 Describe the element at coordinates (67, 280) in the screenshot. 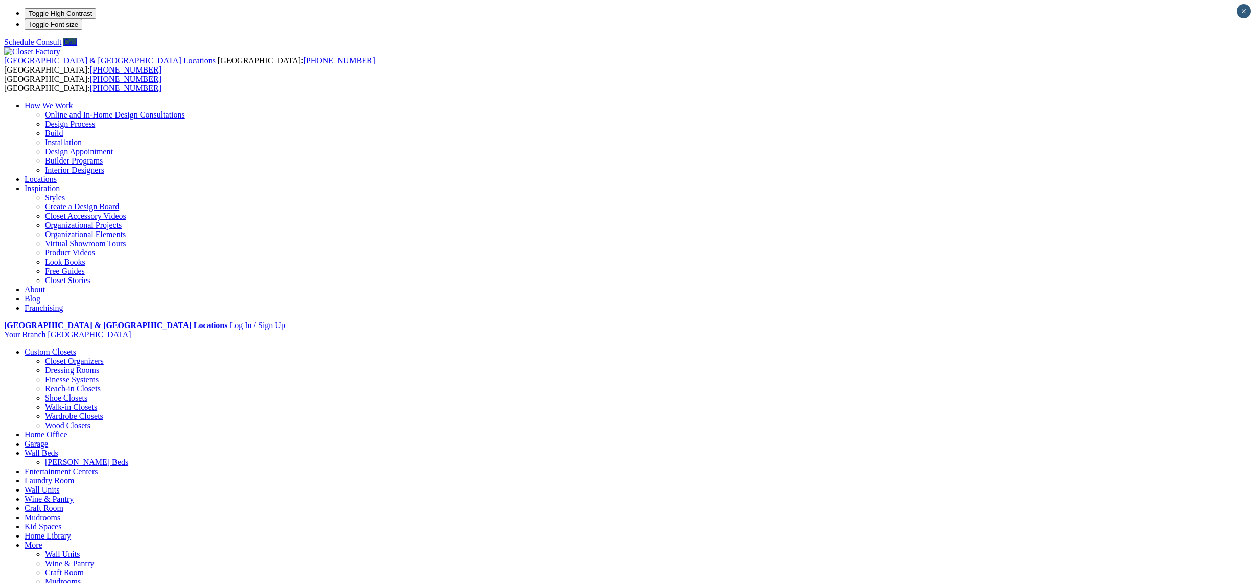

I see `a: Closet Stories` at that location.